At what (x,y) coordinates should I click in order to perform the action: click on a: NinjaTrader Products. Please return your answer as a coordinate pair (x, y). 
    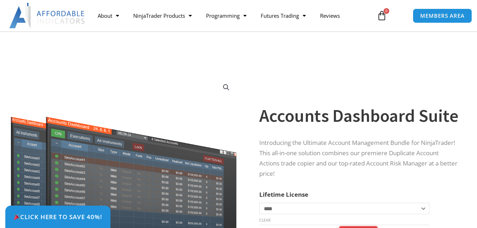
    Looking at the image, I should click on (162, 16).